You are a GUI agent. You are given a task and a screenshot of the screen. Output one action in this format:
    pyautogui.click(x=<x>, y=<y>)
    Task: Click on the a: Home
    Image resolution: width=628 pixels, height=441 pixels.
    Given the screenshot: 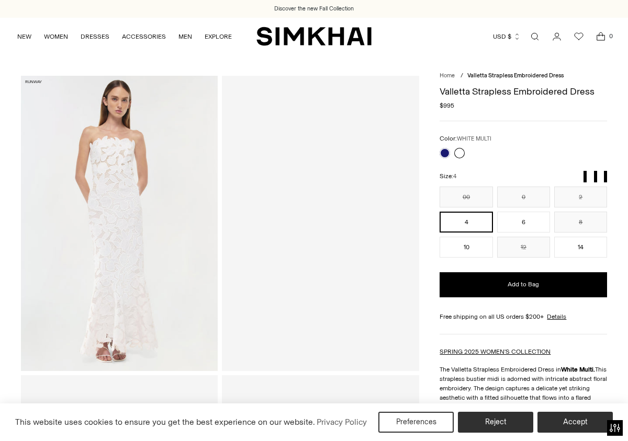 What is the action you would take?
    pyautogui.click(x=447, y=75)
    